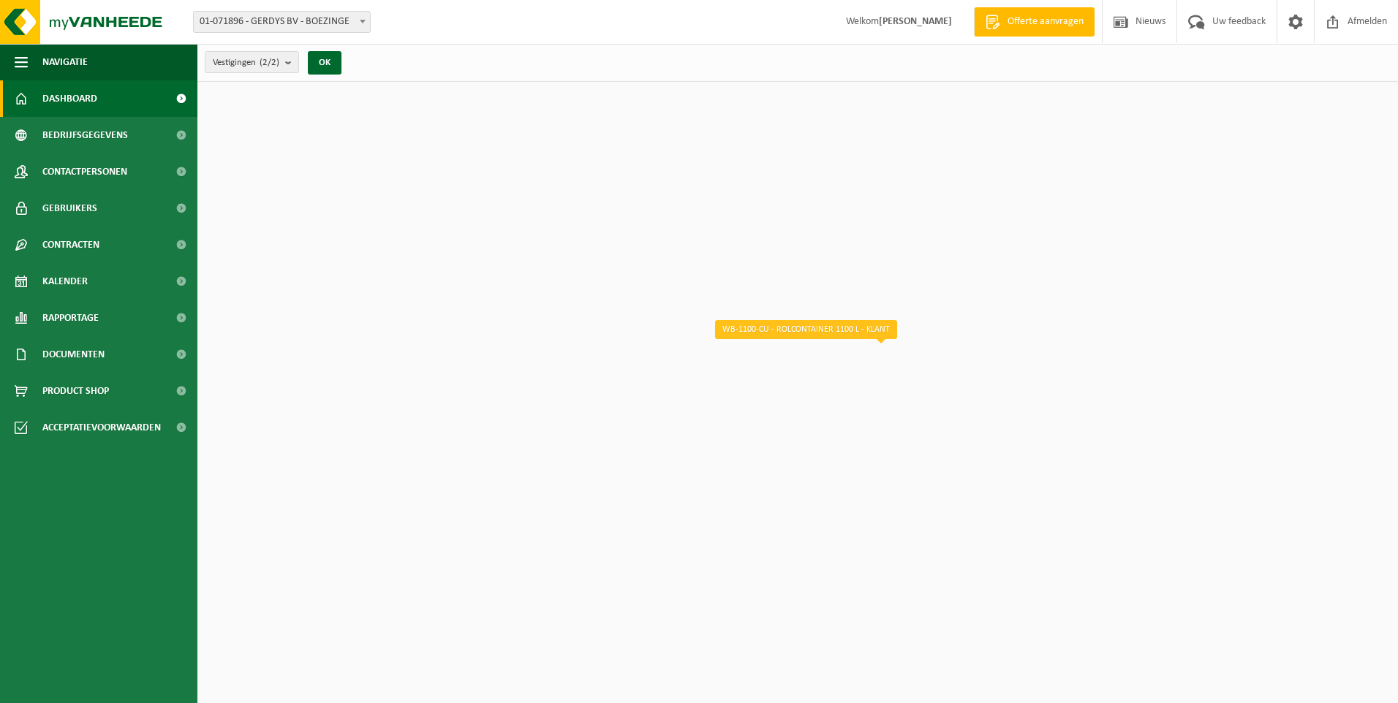 The width and height of the screenshot is (1398, 703). What do you see at coordinates (69, 208) in the screenshot?
I see `span: Gebruikers` at bounding box center [69, 208].